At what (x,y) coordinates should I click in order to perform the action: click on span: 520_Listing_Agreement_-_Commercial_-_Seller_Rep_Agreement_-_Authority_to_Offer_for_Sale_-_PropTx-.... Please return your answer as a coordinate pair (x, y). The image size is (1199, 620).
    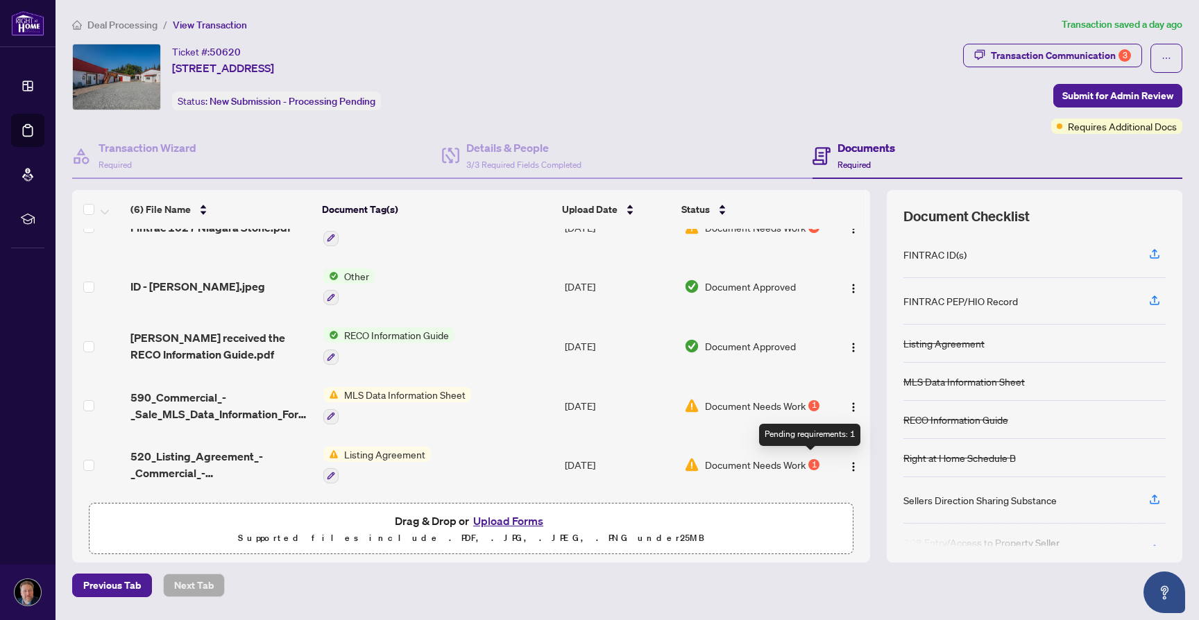
    Looking at the image, I should click on (221, 465).